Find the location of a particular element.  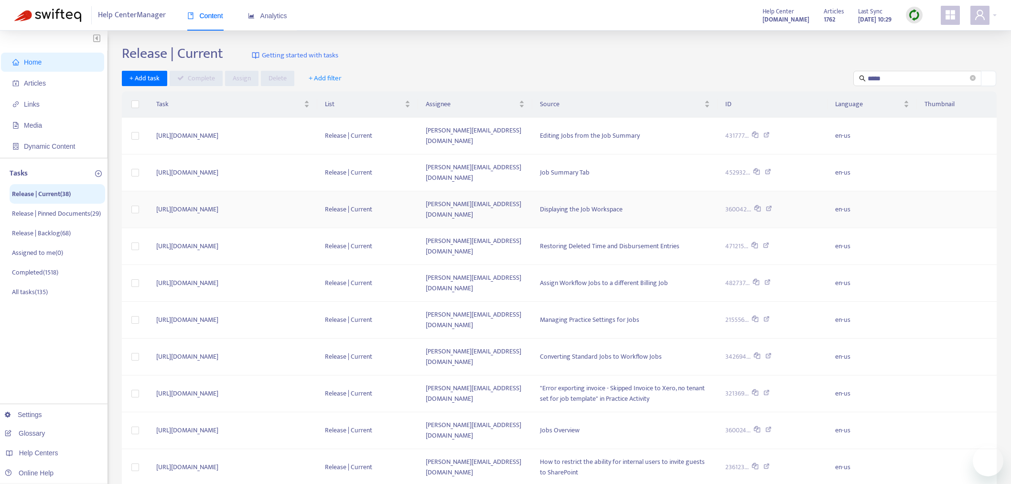

a: Settings is located at coordinates (23, 414).